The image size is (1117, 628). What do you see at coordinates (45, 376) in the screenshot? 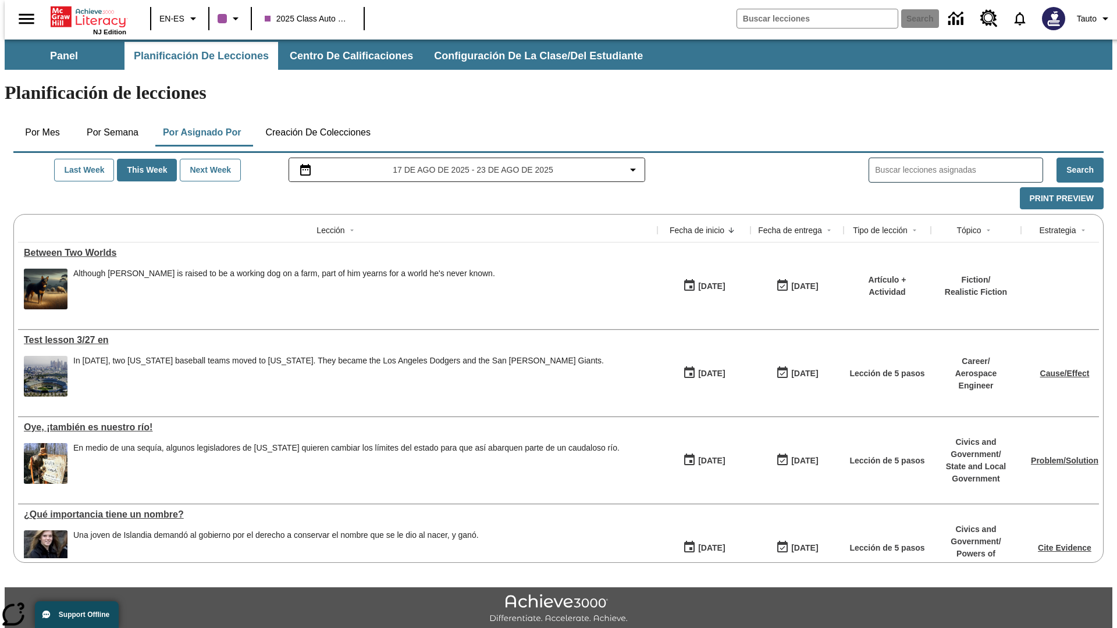
I see `img: Dodgers stadium.` at bounding box center [45, 376].